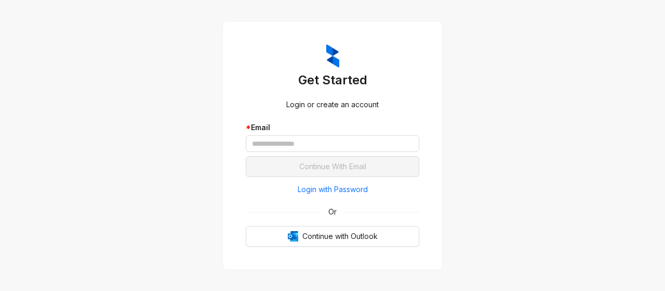 This screenshot has width=665, height=291. What do you see at coordinates (333, 104) in the screenshot?
I see `div: Login or create an account` at bounding box center [333, 104].